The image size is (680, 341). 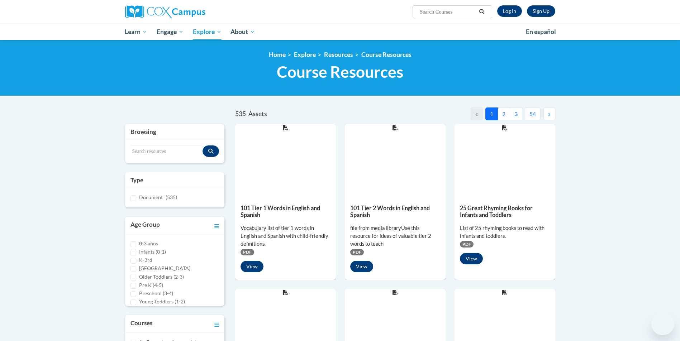 I want to click on input: Search Courses, so click(x=448, y=12).